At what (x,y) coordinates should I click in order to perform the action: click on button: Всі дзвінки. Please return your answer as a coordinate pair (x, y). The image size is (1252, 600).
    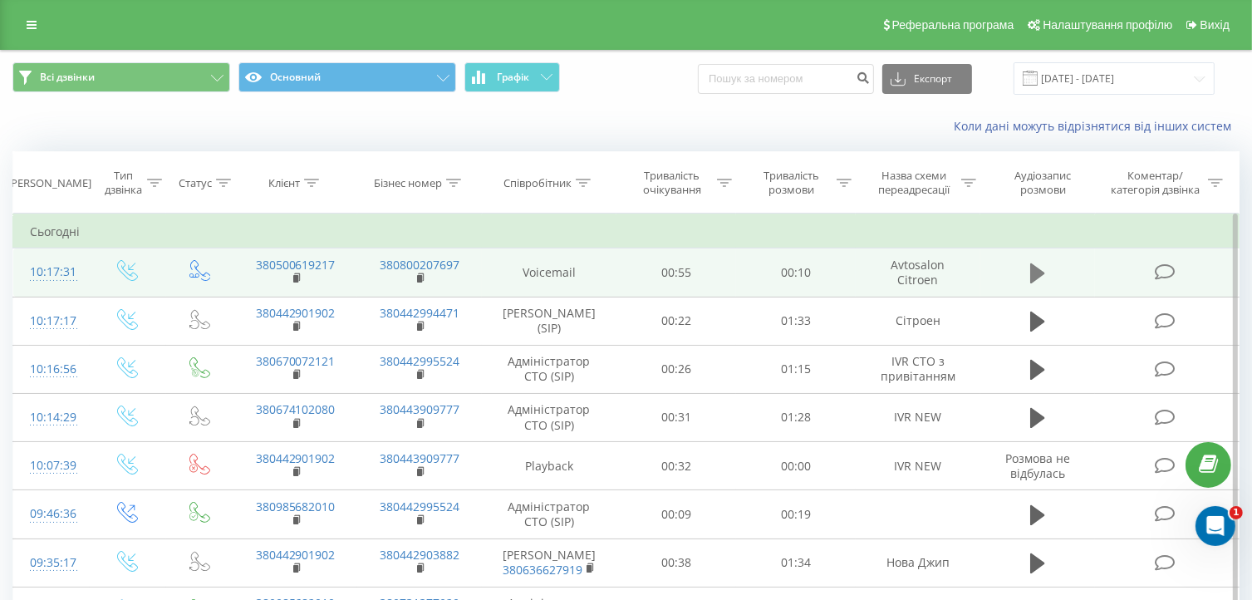
    Looking at the image, I should click on (121, 77).